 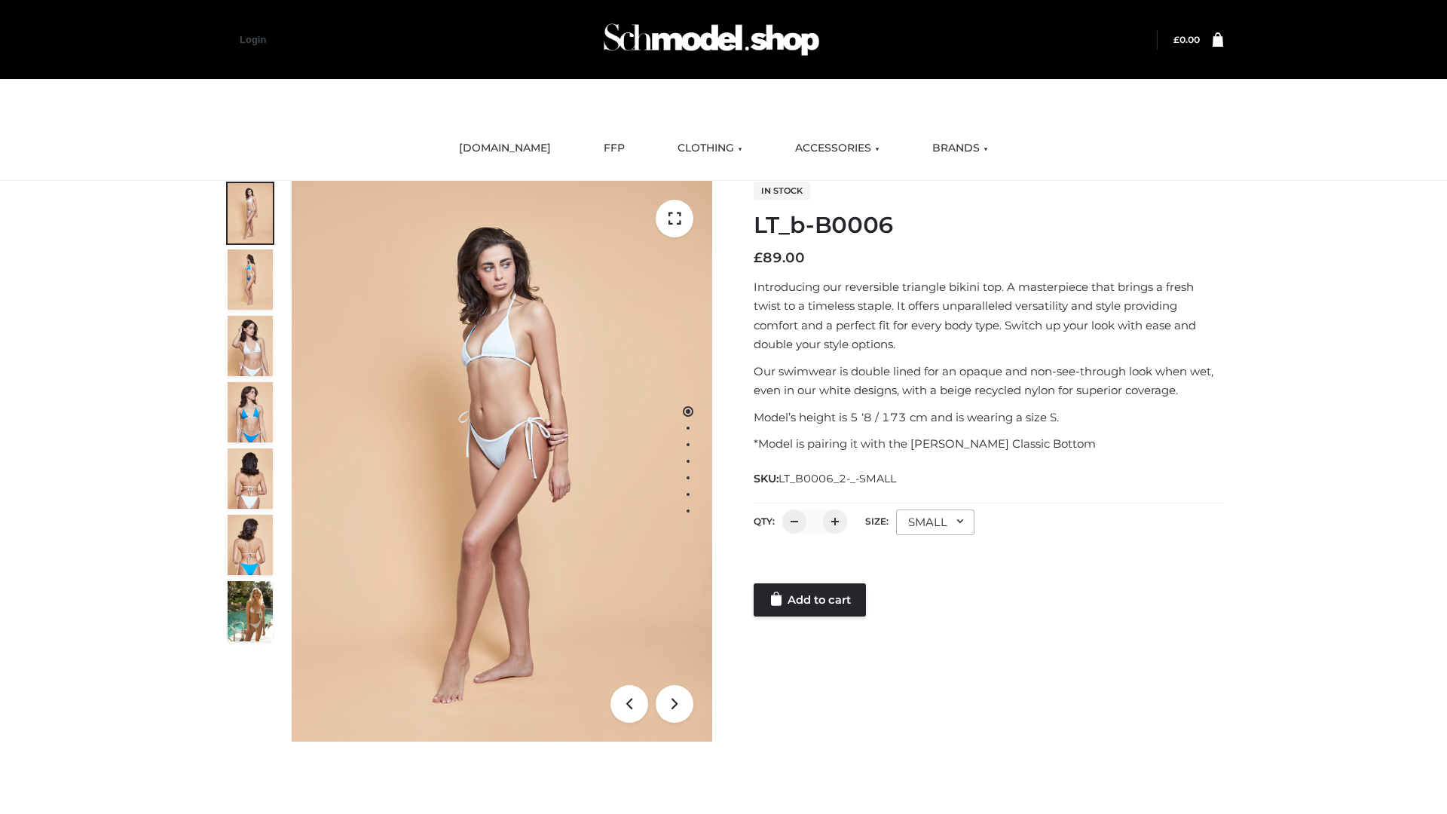 What do you see at coordinates (779, 258) in the screenshot?
I see `bdi: 89.00` at bounding box center [779, 258].